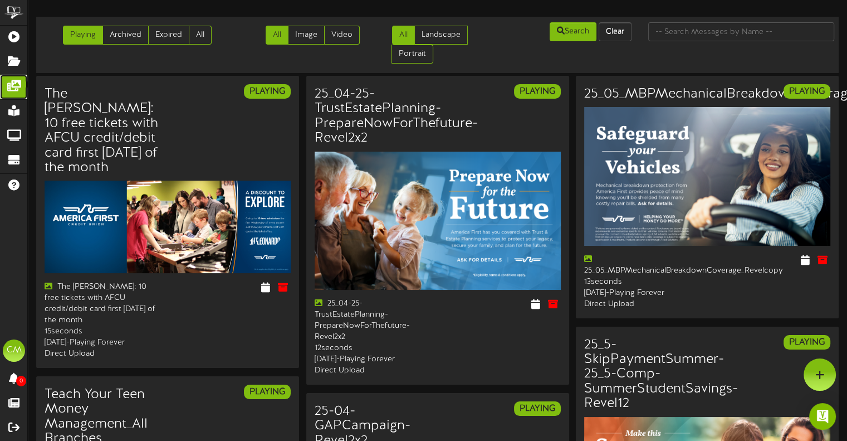 This screenshot has height=441, width=847. Describe the element at coordinates (396, 116) in the screenshot. I see `h3: 25_04-25-TrustEstatePlanning-PrepareNowForThefuture-Revel2x2` at that location.